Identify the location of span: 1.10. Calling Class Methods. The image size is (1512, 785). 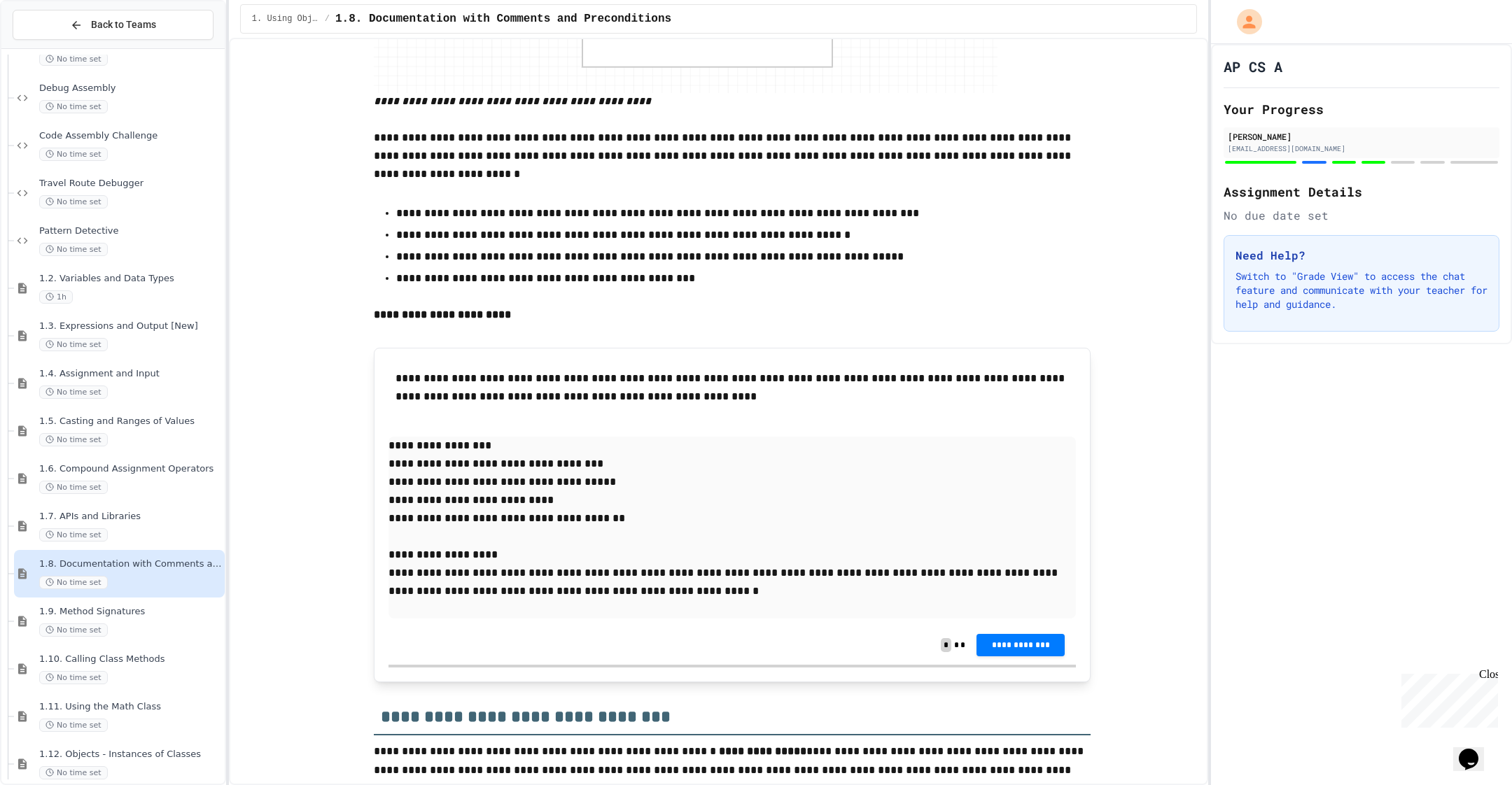
(130, 659).